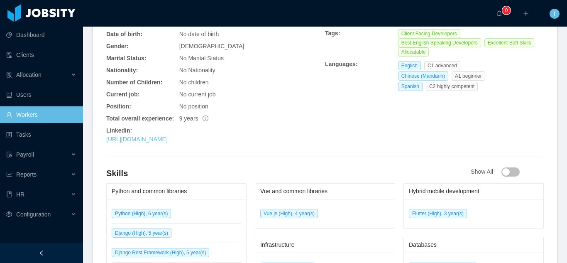 The width and height of the screenshot is (567, 263). I want to click on a: icon: userWorkers, so click(41, 115).